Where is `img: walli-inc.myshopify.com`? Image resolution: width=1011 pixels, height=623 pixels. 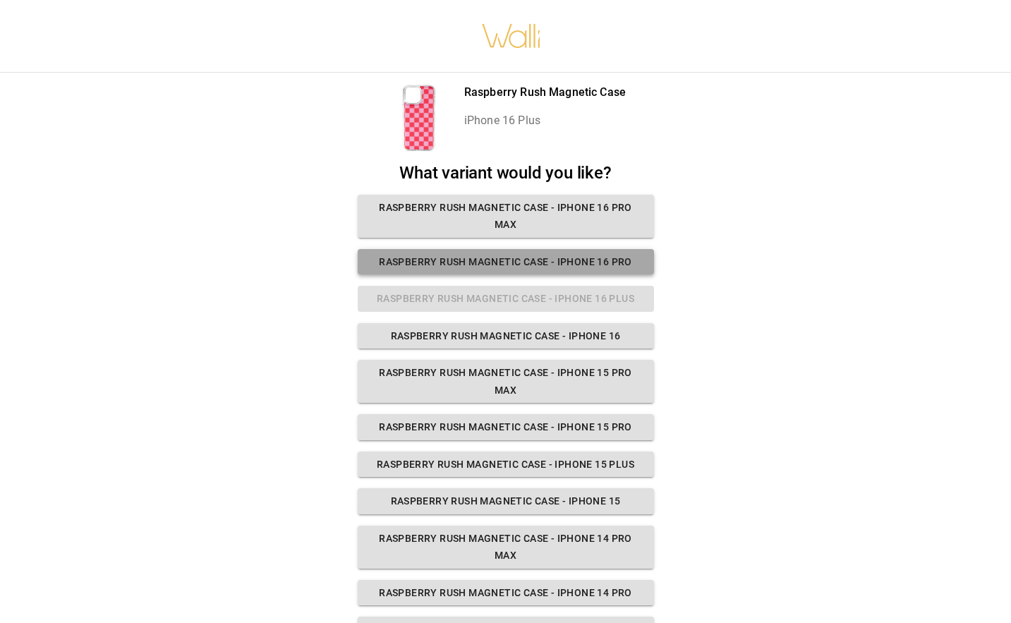
img: walli-inc.myshopify.com is located at coordinates (511, 36).